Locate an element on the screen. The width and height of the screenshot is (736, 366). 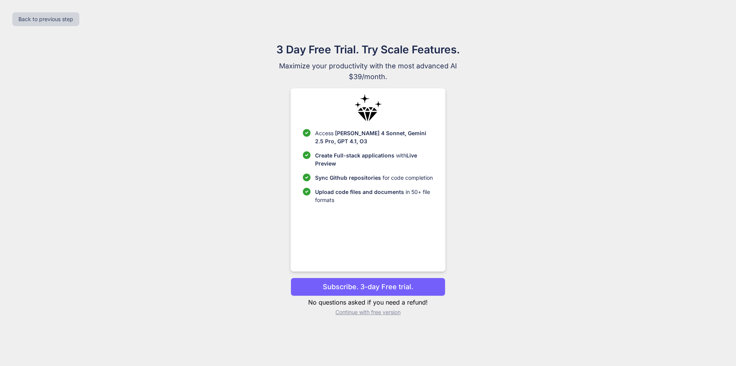
h1: 3 Day Free Trial. Try Scale Features. is located at coordinates (368, 49).